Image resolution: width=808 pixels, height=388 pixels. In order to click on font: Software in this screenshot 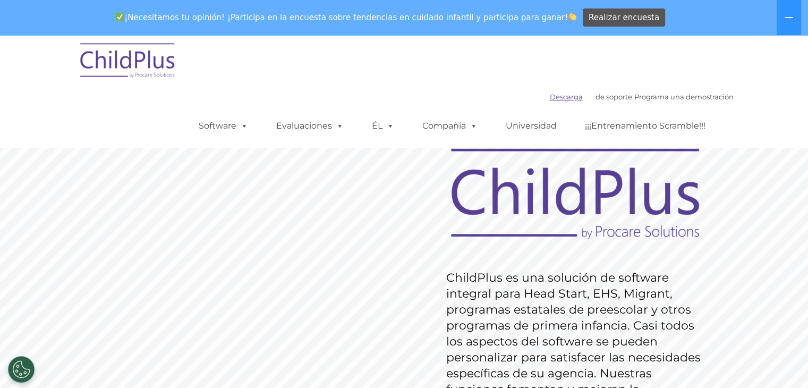, I will do `click(217, 125)`.